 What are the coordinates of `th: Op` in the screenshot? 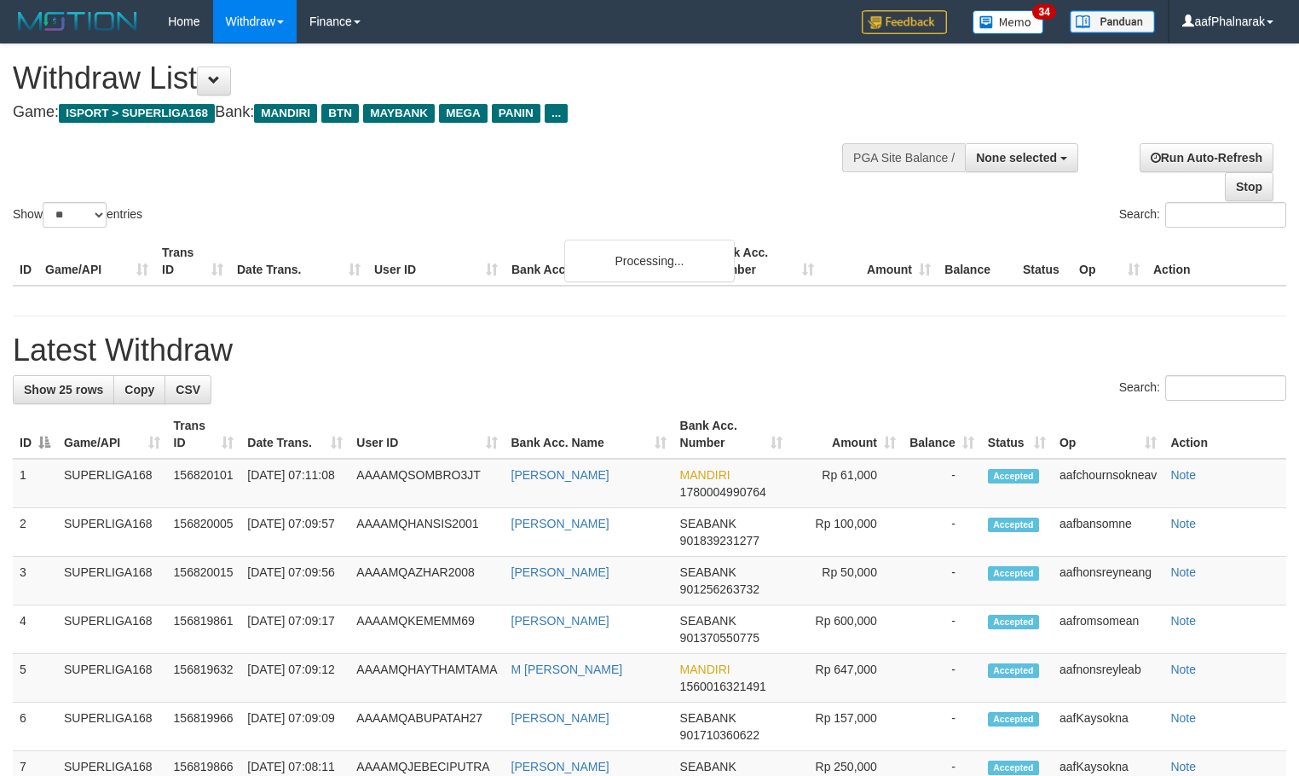 It's located at (1109, 261).